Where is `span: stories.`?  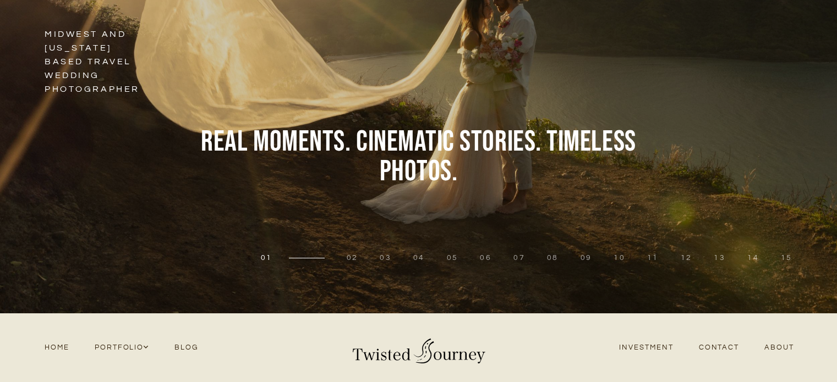
span: stories. is located at coordinates (500, 142).